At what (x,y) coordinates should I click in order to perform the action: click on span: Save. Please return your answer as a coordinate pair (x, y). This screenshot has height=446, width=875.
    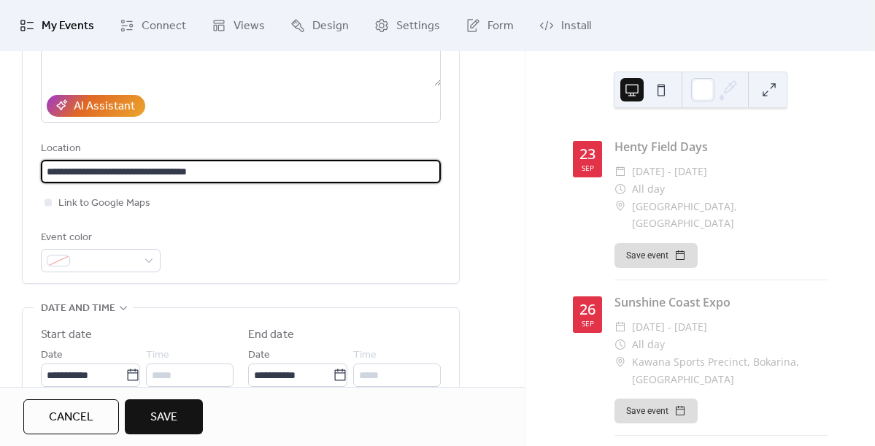
    Looking at the image, I should click on (163, 417).